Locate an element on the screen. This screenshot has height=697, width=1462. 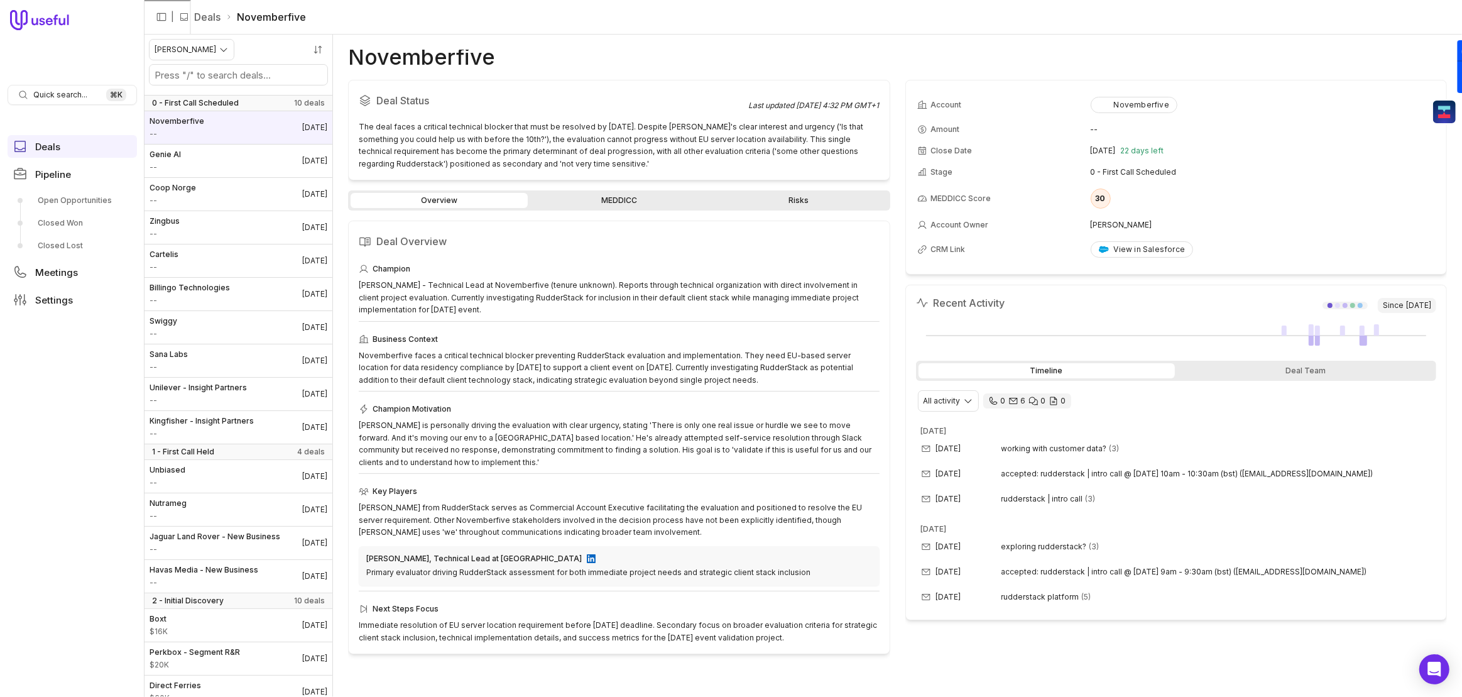
span: rudderstack platform is located at coordinates (1040, 597).